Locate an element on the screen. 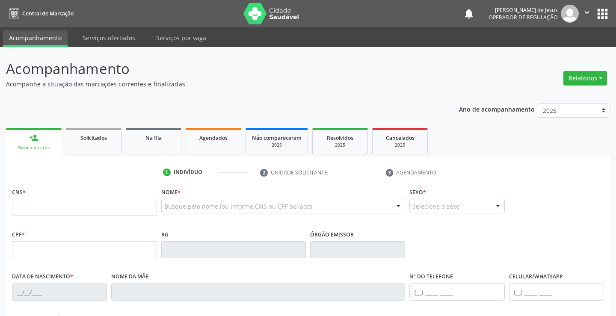 This screenshot has height=316, width=616. a: Serviços por vaga is located at coordinates (181, 38).